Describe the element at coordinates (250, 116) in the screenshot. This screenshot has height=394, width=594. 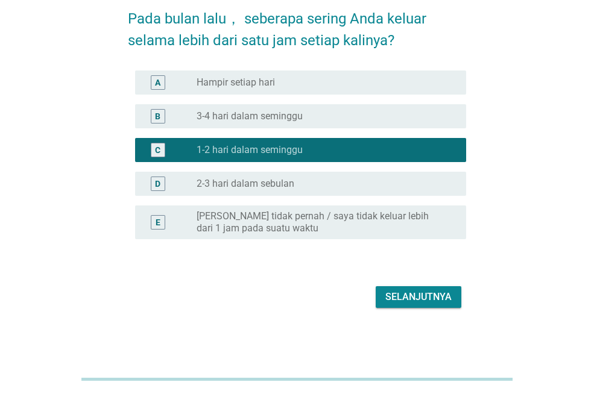
I see `label: 3-4 hari dalam seminggu` at that location.